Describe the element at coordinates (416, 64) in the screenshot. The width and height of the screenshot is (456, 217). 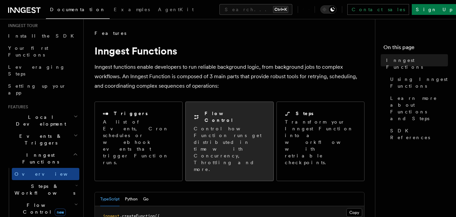
I see `a: Inngest Functions` at that location.